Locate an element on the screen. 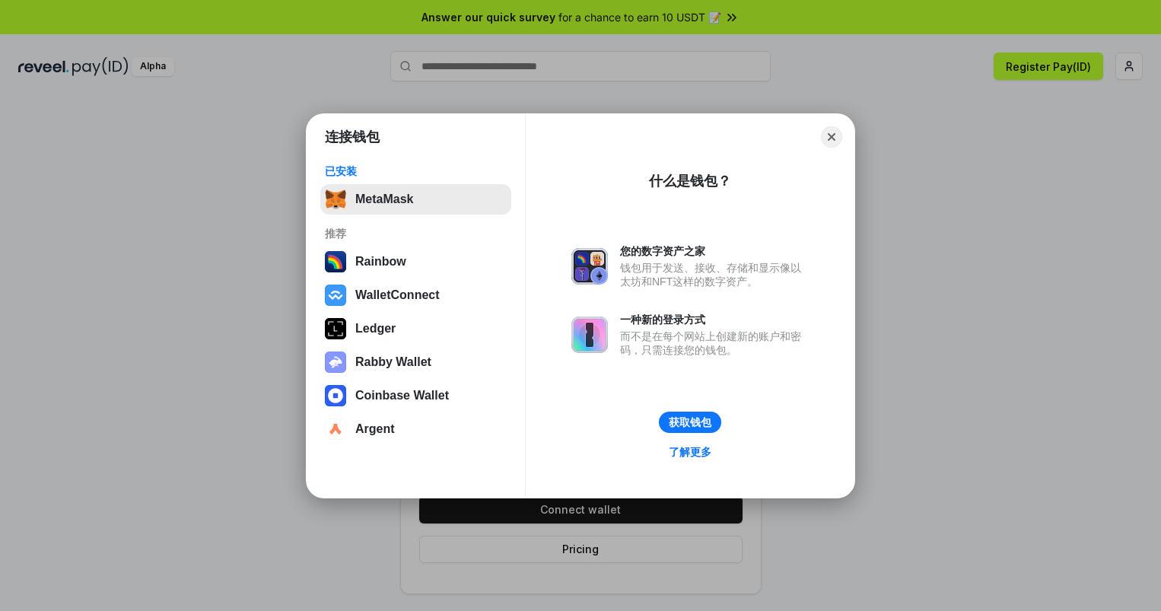 Image resolution: width=1161 pixels, height=611 pixels. div: 获取钱包 is located at coordinates (690, 422).